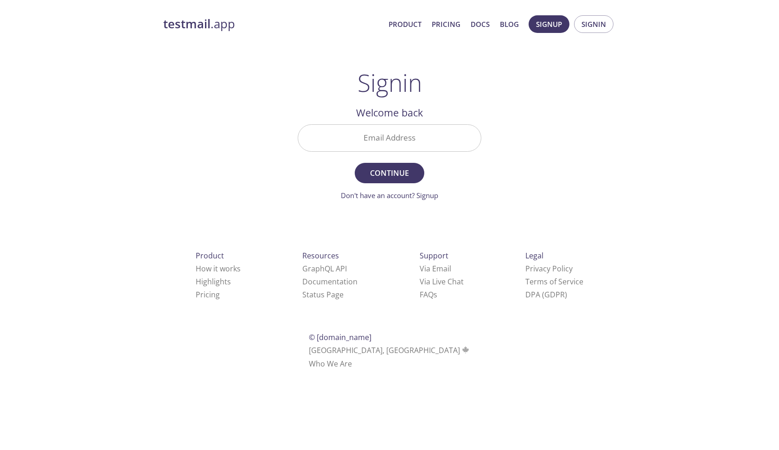  What do you see at coordinates (390, 83) in the screenshot?
I see `h1: Signin` at bounding box center [390, 83].